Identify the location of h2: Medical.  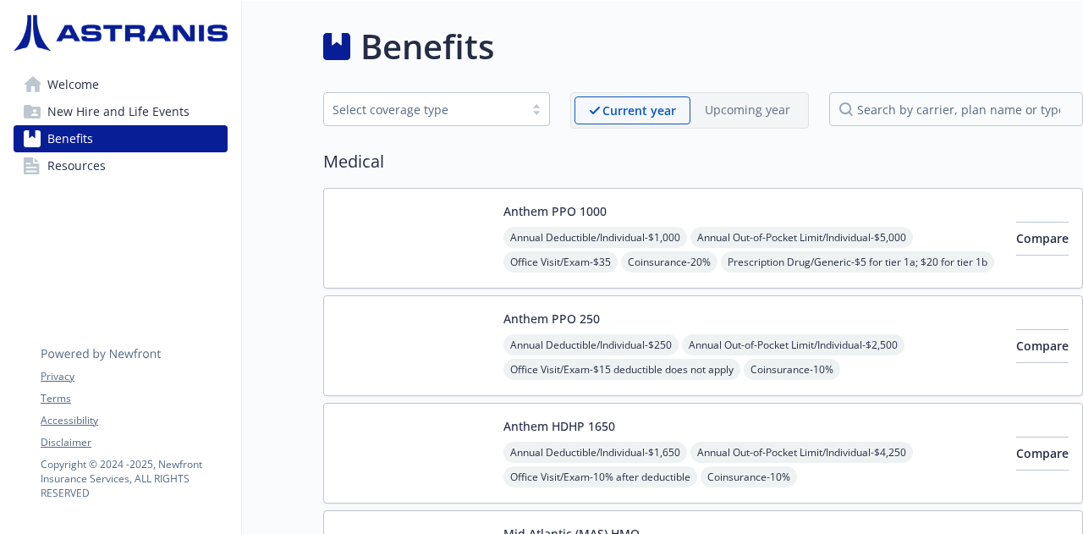
(703, 162).